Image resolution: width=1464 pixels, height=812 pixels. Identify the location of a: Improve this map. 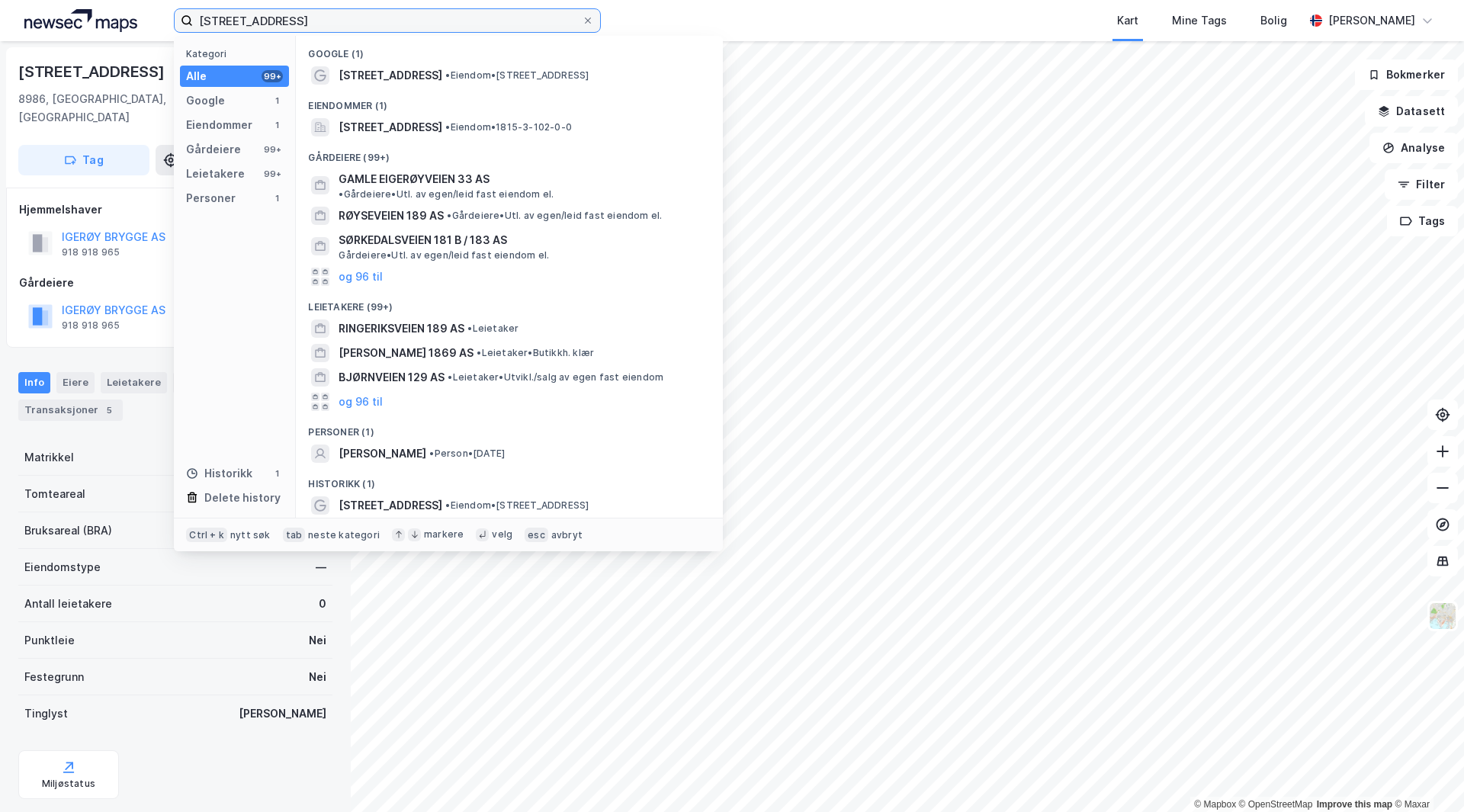
(1354, 804).